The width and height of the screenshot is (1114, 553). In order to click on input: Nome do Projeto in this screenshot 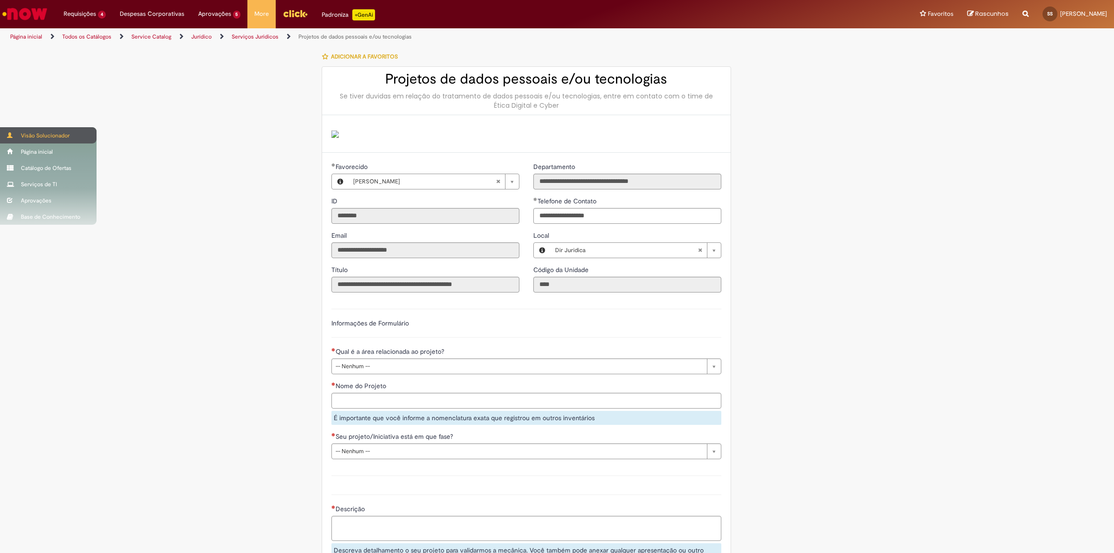, I will do `click(526, 400)`.